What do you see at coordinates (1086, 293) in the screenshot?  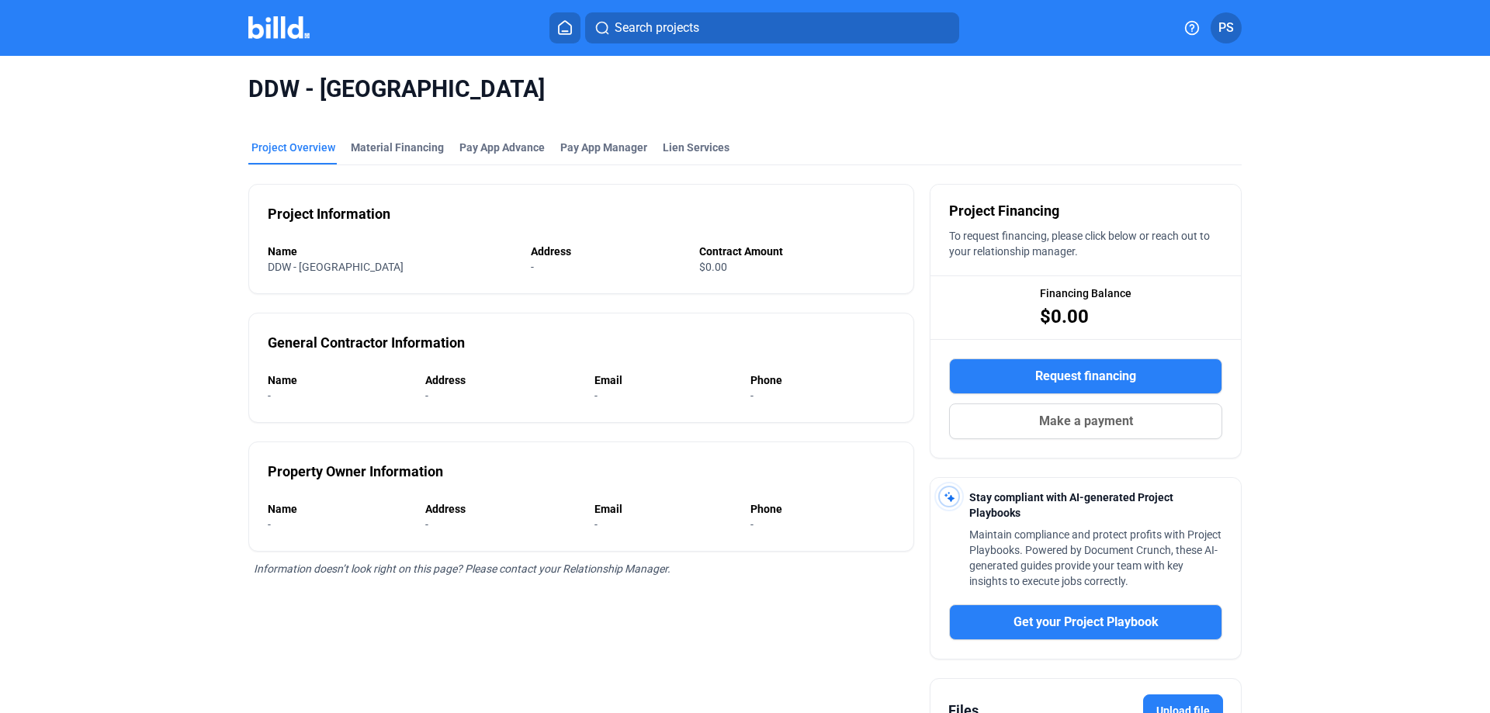 I see `span: Financing Balance` at bounding box center [1086, 293].